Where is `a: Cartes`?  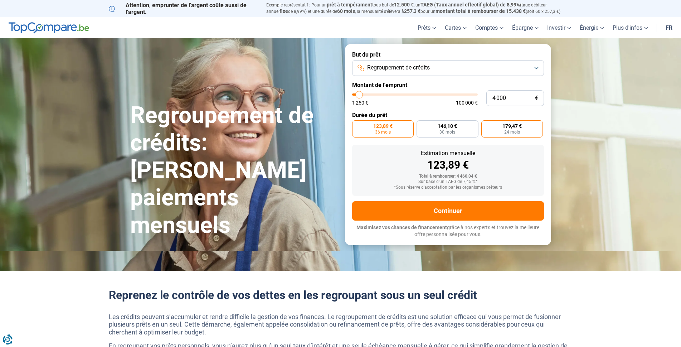
a: Cartes is located at coordinates (455, 28).